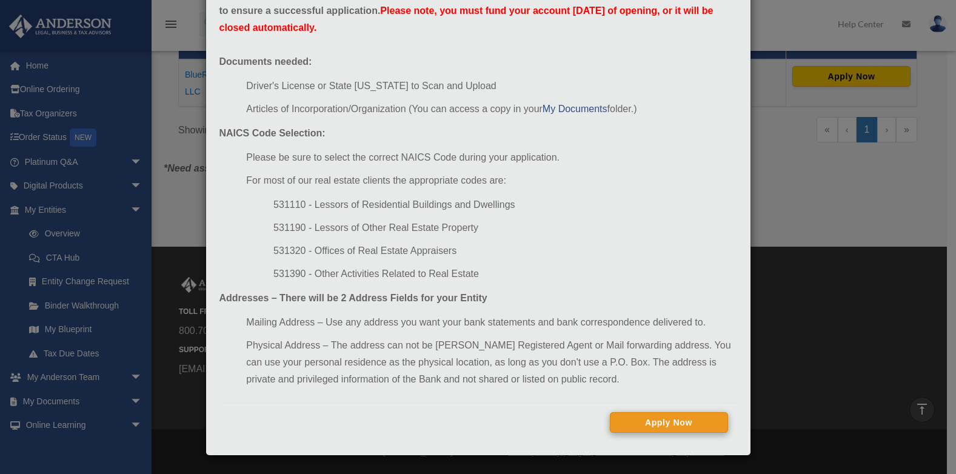  What do you see at coordinates (491, 158) in the screenshot?
I see `li: Please be sure to select the correct NAICS Code during your application.` at bounding box center [491, 158].